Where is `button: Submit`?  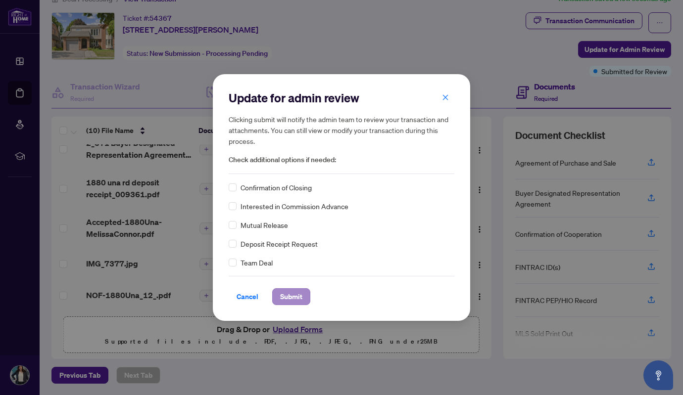
button: Submit is located at coordinates (291, 297).